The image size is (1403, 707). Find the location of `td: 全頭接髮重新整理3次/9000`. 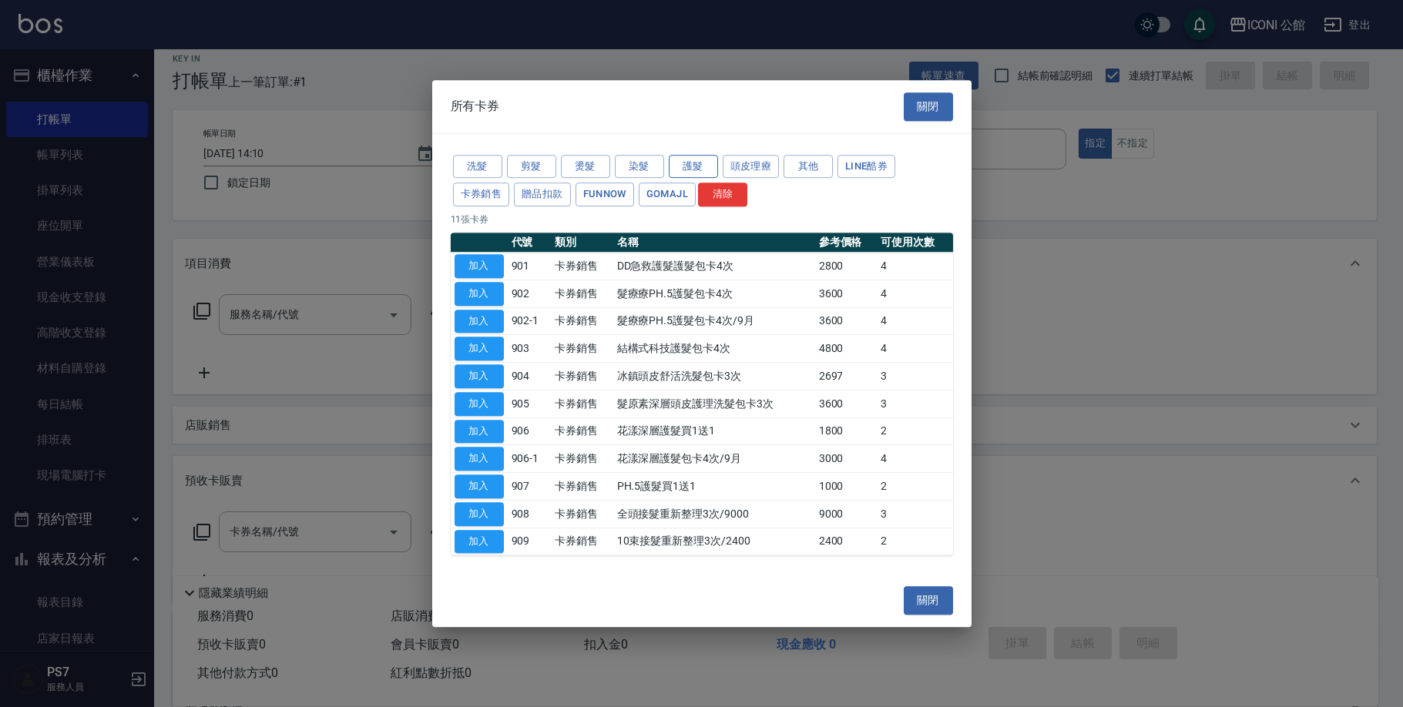

td: 全頭接髮重新整理3次/9000 is located at coordinates (714, 514).